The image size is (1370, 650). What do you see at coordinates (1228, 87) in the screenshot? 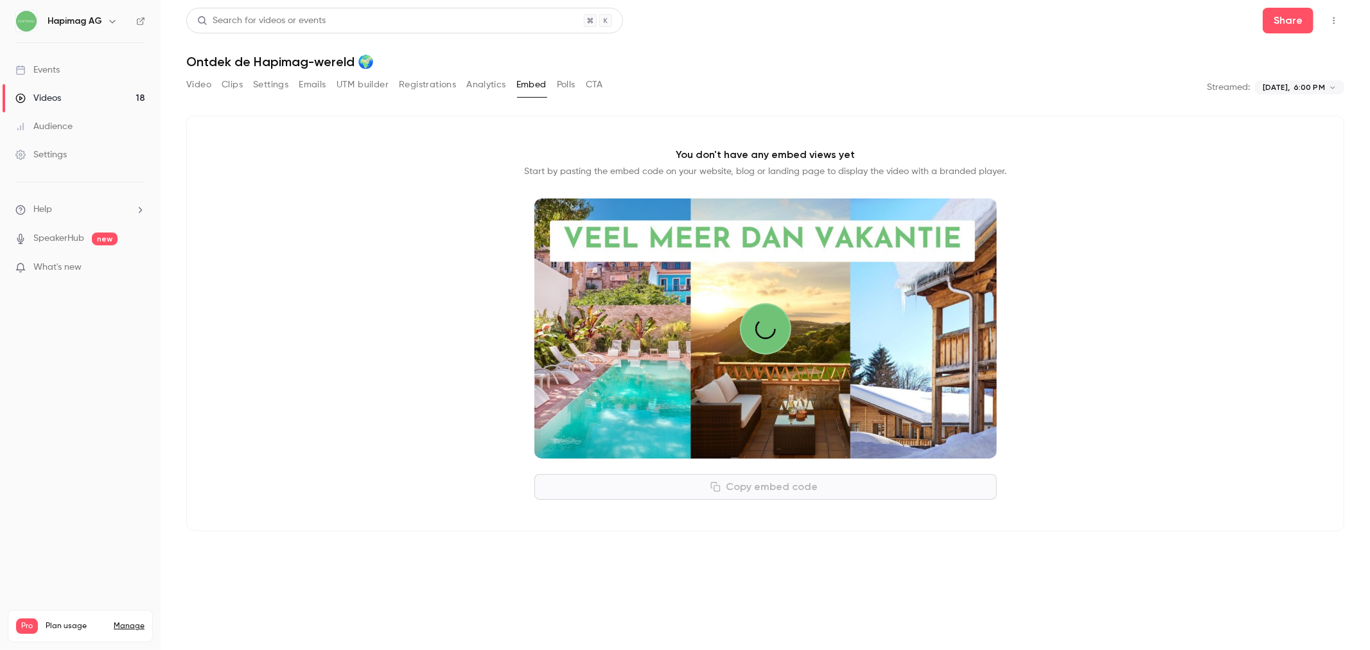
I see `p: Streamed:` at bounding box center [1228, 87].